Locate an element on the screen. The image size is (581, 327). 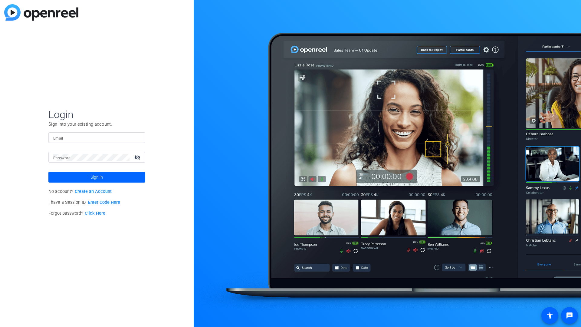
mat-label: Password is located at coordinates (62, 158).